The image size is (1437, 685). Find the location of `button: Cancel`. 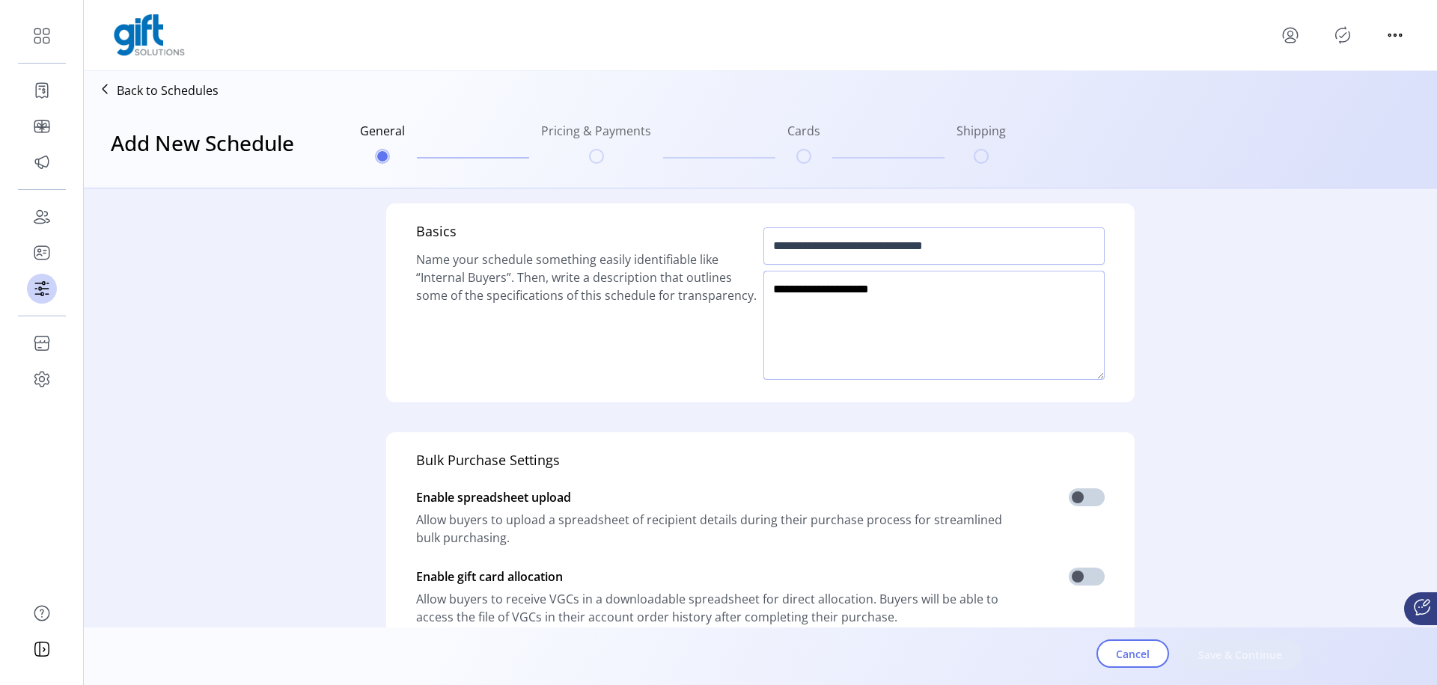

button: Cancel is located at coordinates (1132, 654).